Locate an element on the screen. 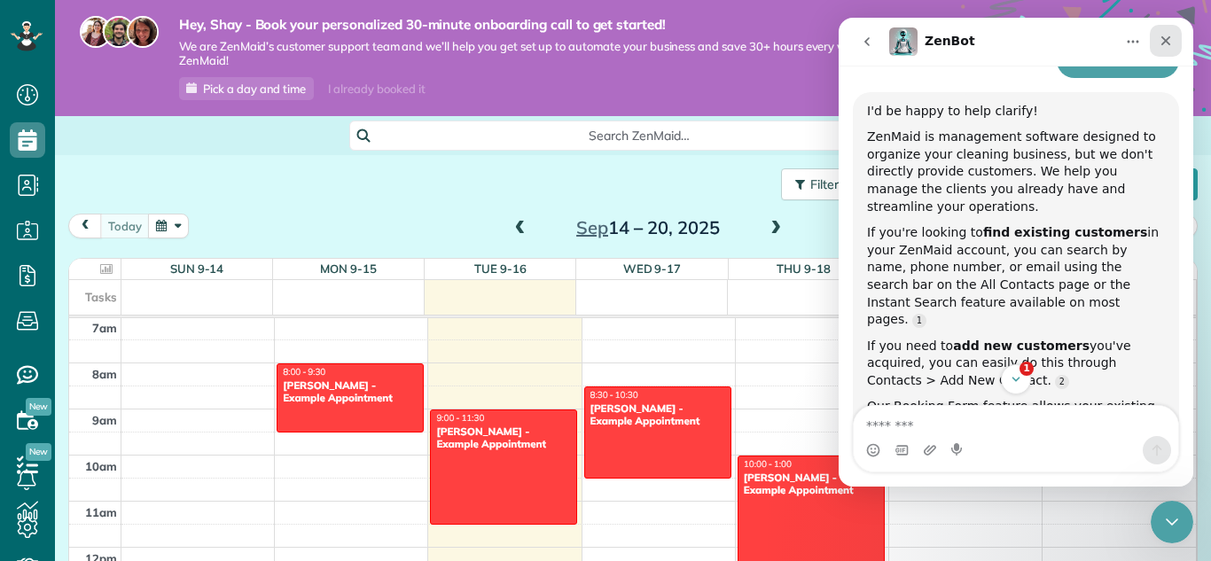 This screenshot has height=561, width=1211. span: 9am is located at coordinates (105, 420).